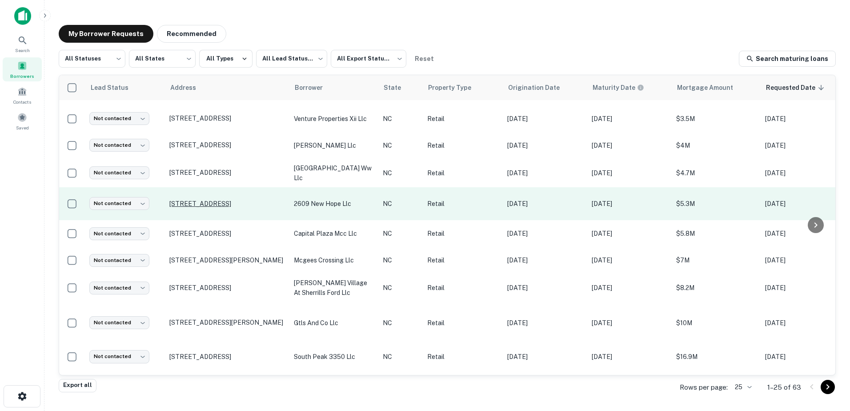  I want to click on button: All Types, so click(226, 59).